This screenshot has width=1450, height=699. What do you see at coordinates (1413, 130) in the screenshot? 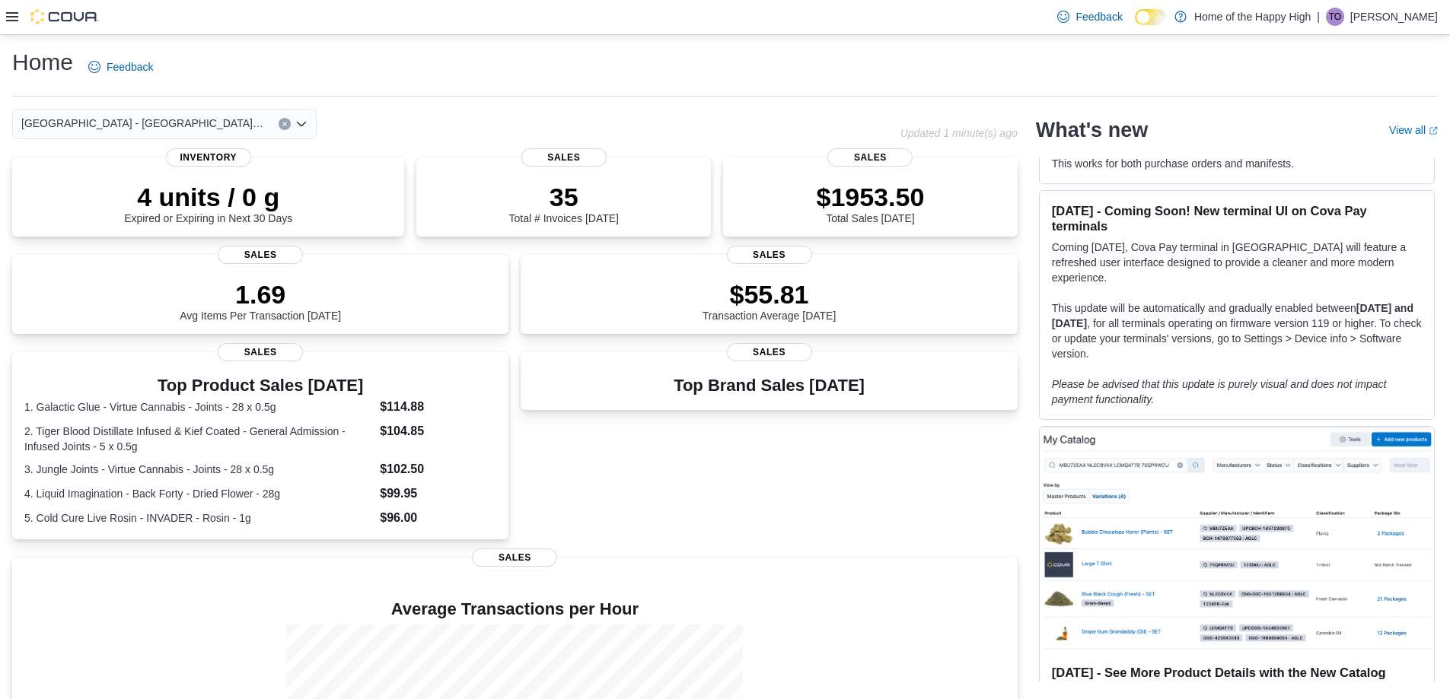
I see `a: View allExternal link` at bounding box center [1413, 130].